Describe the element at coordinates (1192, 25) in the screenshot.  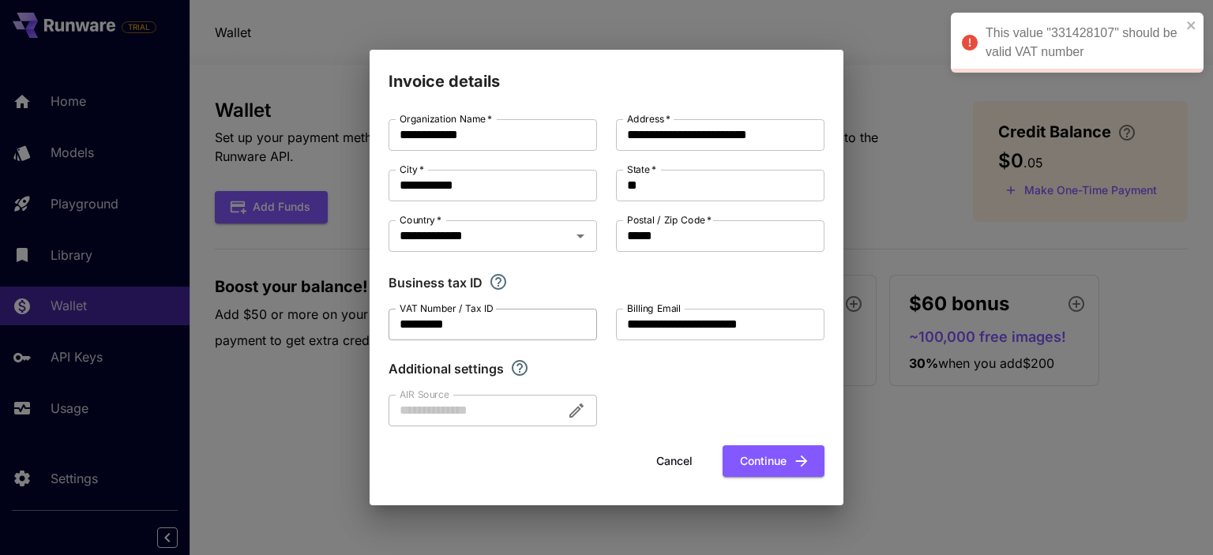
I see `button: close` at that location.